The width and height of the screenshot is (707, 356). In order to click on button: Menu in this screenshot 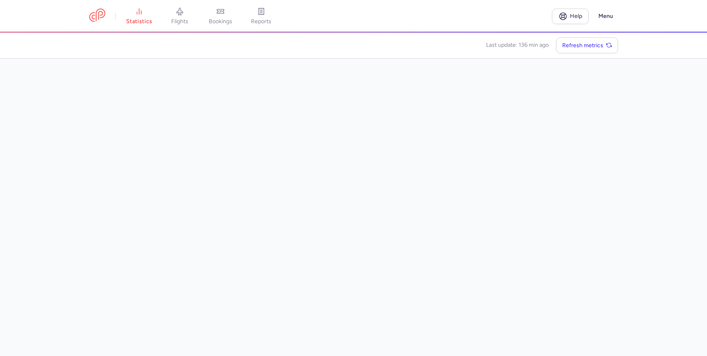, I will do `click(606, 16)`.